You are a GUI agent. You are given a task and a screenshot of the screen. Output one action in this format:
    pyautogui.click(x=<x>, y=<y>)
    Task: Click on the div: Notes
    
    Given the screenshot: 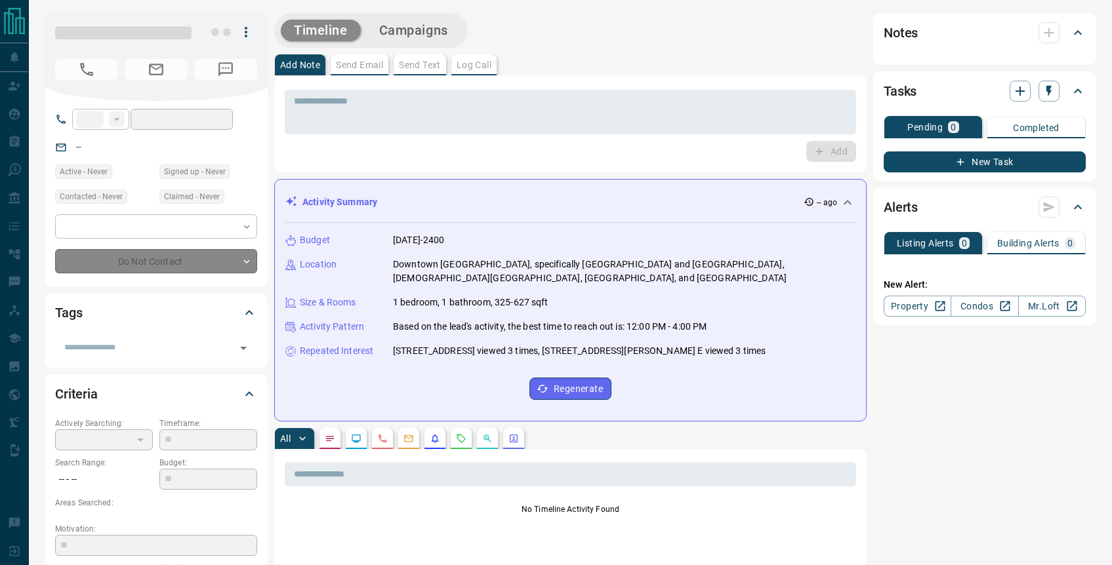 What is the action you would take?
    pyautogui.click(x=984, y=33)
    